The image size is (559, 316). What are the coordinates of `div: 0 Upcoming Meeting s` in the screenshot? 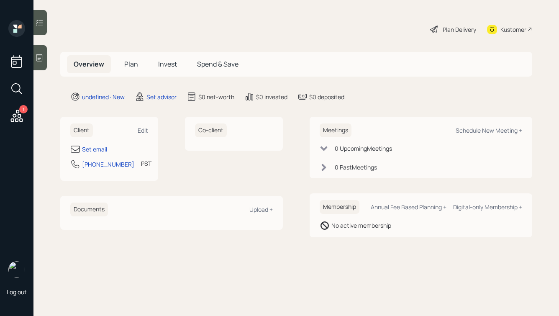 It's located at (363, 148).